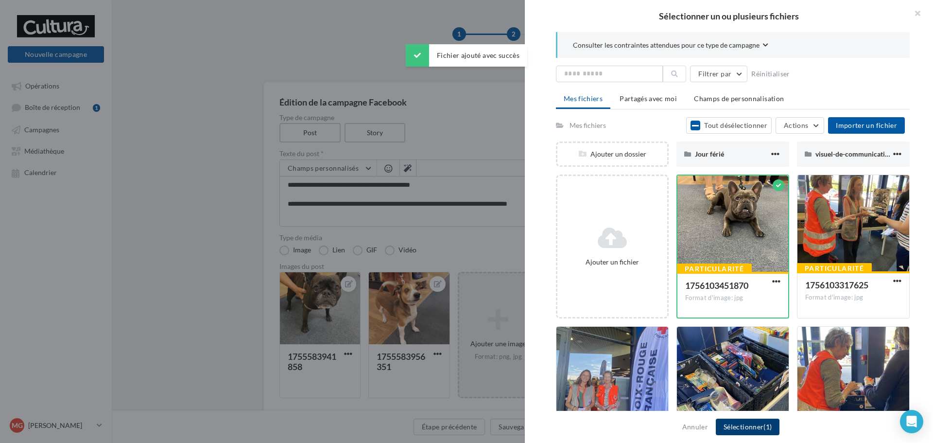 This screenshot has height=443, width=933. What do you see at coordinates (867, 125) in the screenshot?
I see `button: Importer un fichier` at bounding box center [867, 125].